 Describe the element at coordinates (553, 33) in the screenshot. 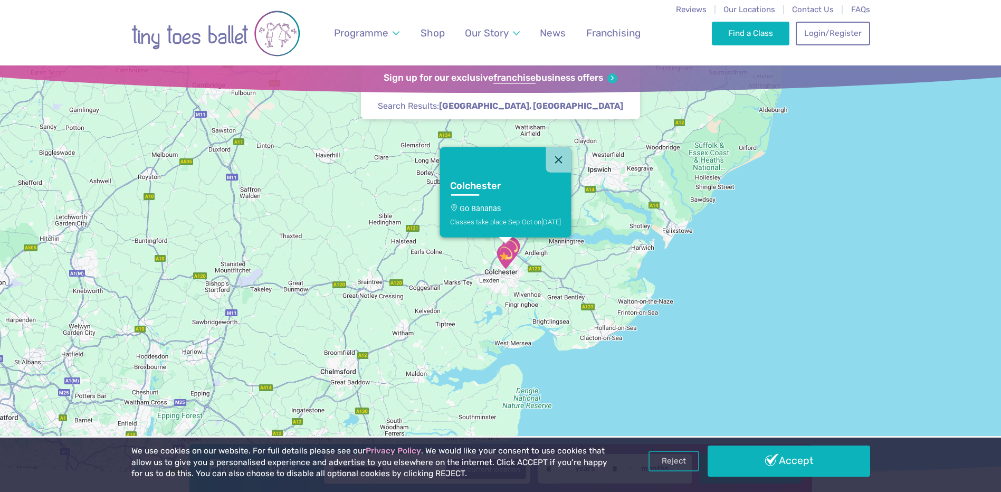

I see `span: News` at that location.